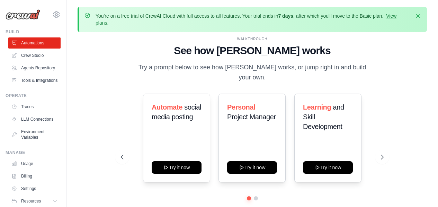 The image size is (438, 207). Describe the element at coordinates (253, 19) in the screenshot. I see `p: You're on a free trial of CrewAI Cloud with full access to all features. Your trial ends in , aft...` at that location.